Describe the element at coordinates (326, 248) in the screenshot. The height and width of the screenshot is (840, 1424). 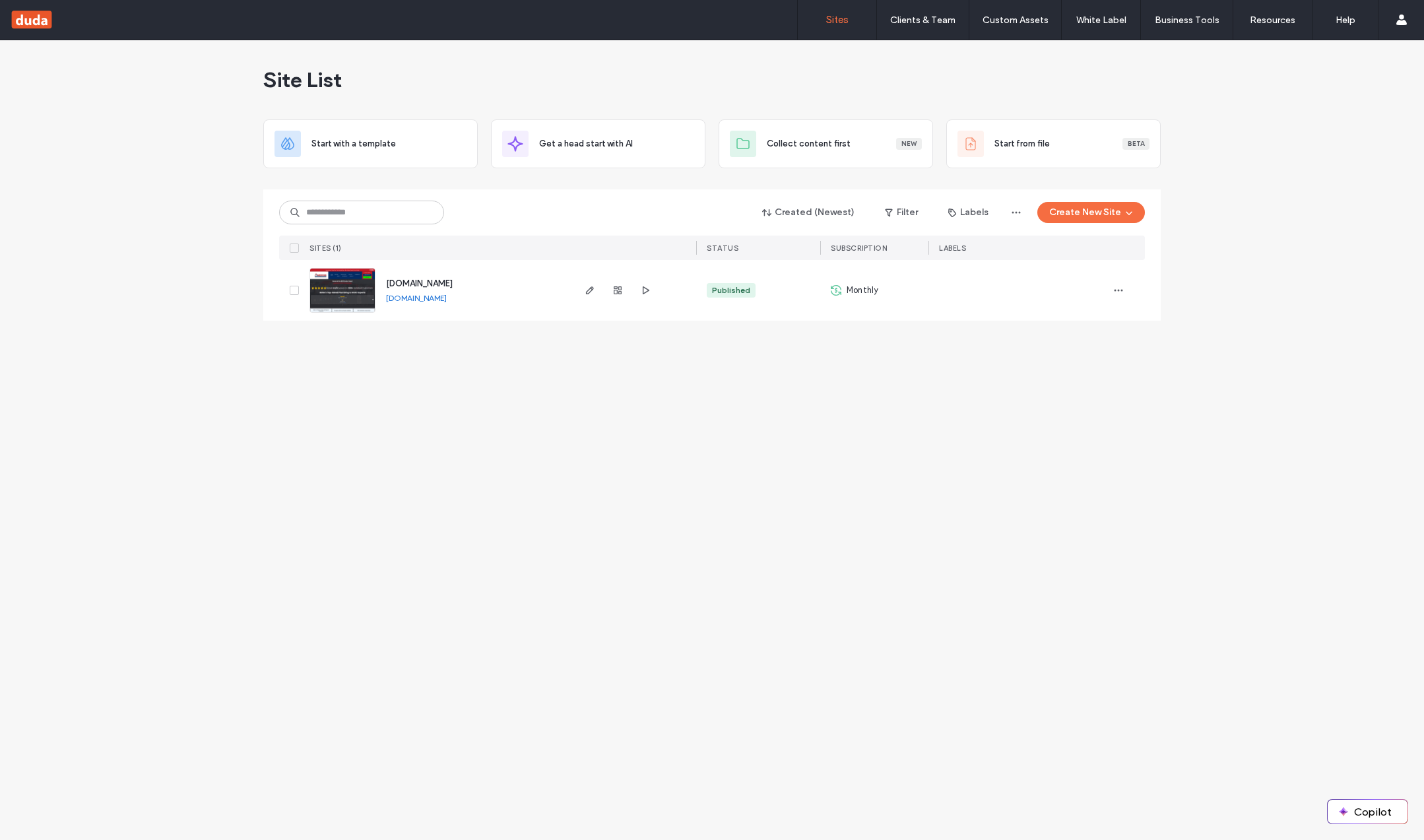
I see `span: SITES (1)` at that location.